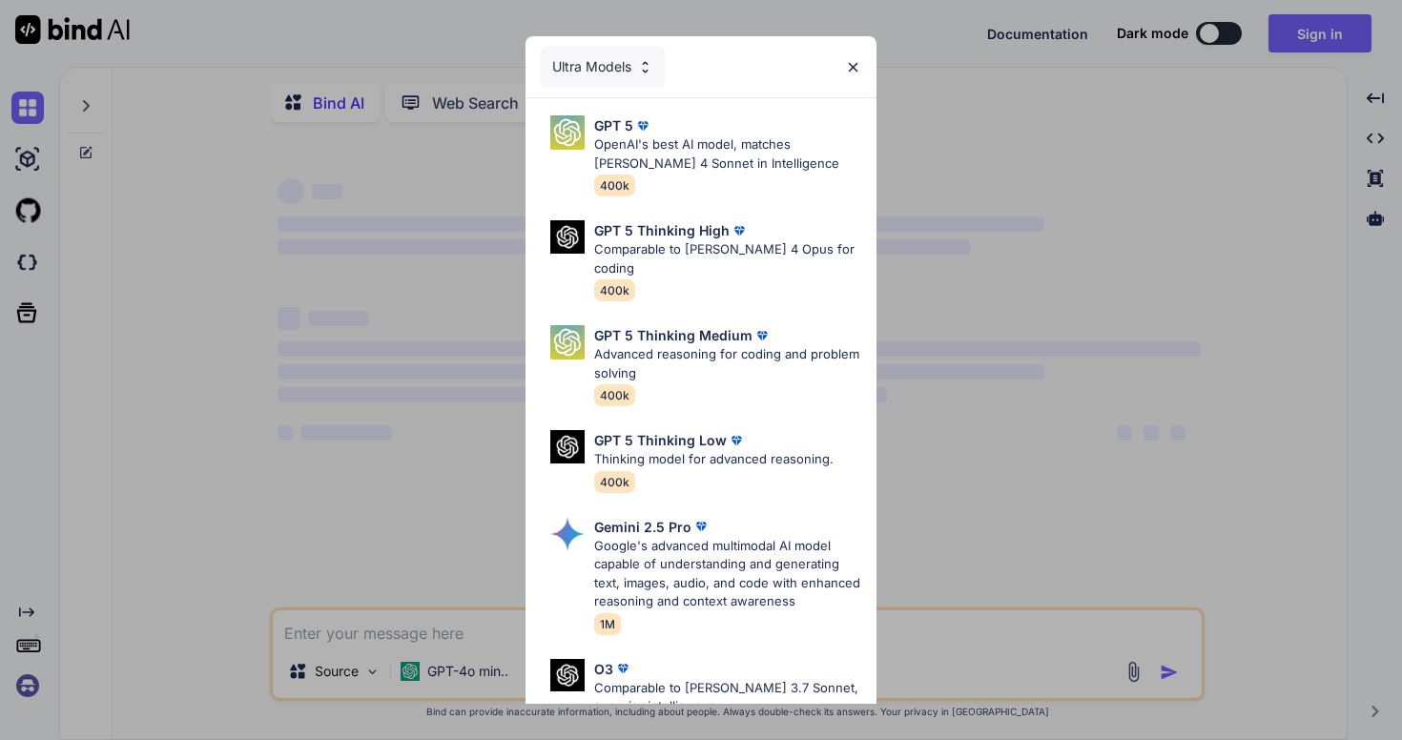 The height and width of the screenshot is (740, 1402). Describe the element at coordinates (674, 335) in the screenshot. I see `p: GPT 5 Thinking Medium` at that location.